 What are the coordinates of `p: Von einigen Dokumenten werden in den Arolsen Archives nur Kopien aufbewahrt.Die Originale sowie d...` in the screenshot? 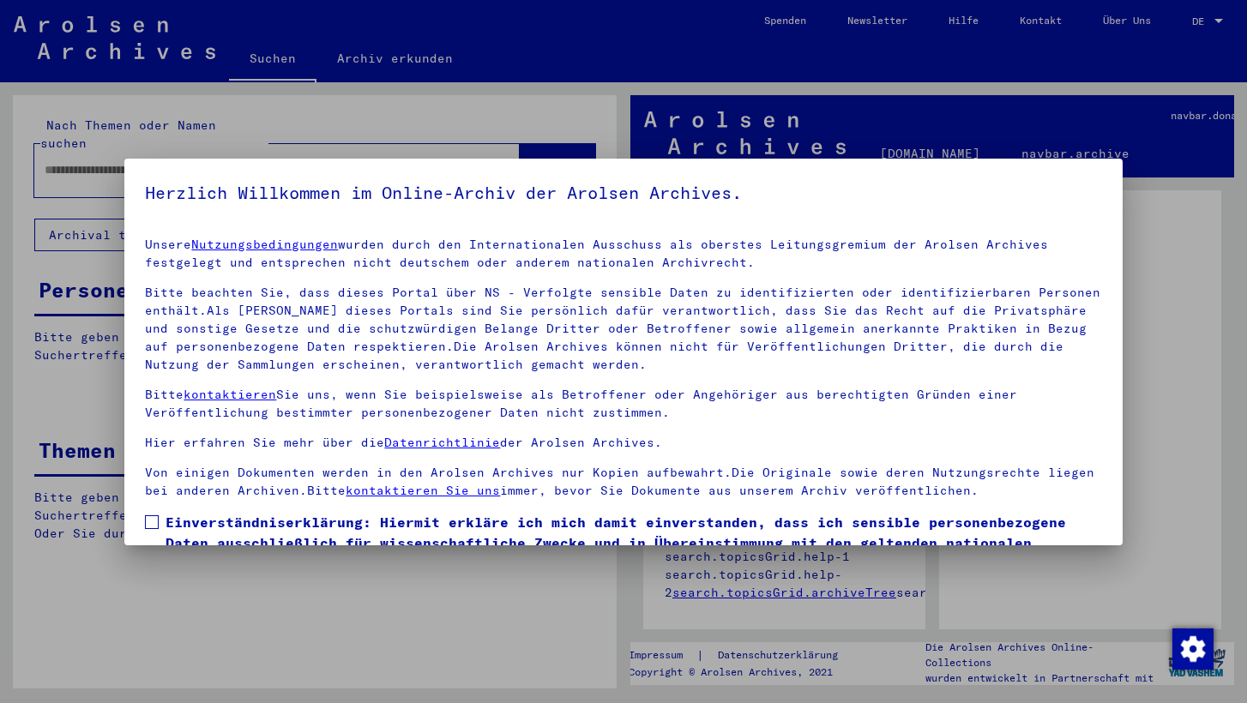 It's located at (622, 482).